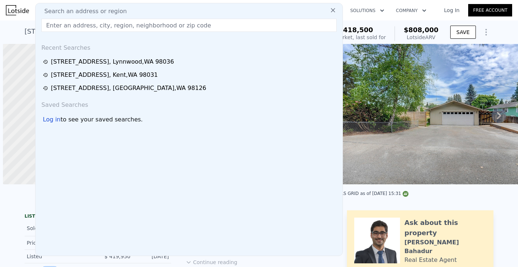 Image resolution: width=518 pixels, height=267 pixels. What do you see at coordinates (117, 257) in the screenshot?
I see `span: $ 419,950` at bounding box center [117, 257].